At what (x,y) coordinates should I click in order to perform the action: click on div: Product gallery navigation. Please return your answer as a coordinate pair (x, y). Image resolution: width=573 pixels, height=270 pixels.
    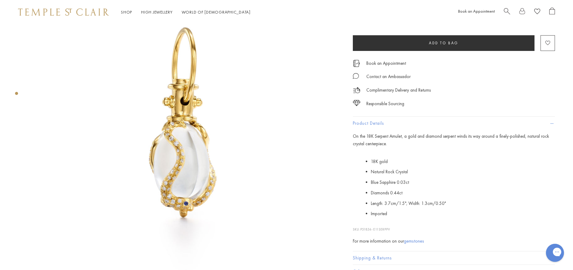
    Looking at the image, I should click on (17, 95).